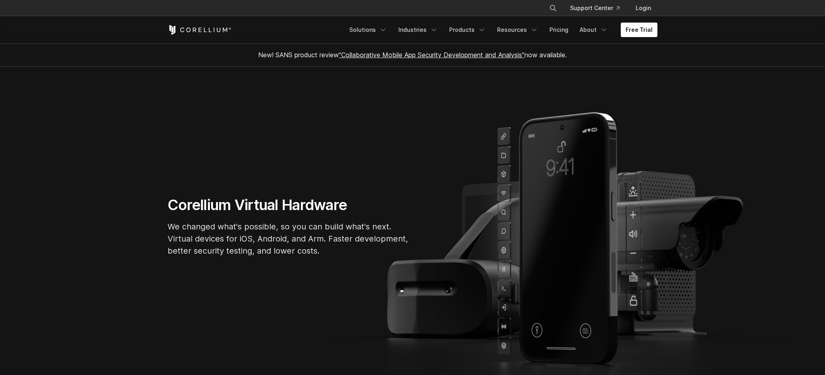 The width and height of the screenshot is (825, 375). I want to click on p: We changed what's possible, so you can build what's next. Virtual devices for iOS, Android, and A..., so click(288, 238).